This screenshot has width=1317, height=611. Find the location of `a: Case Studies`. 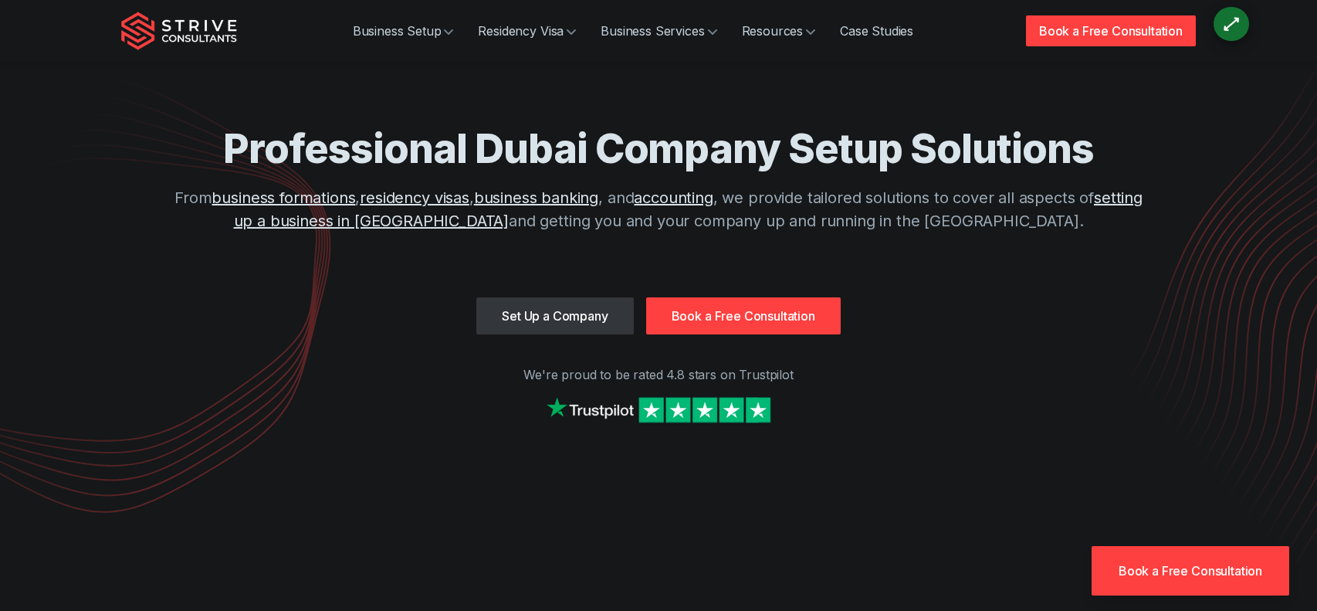

a: Case Studies is located at coordinates (876, 31).